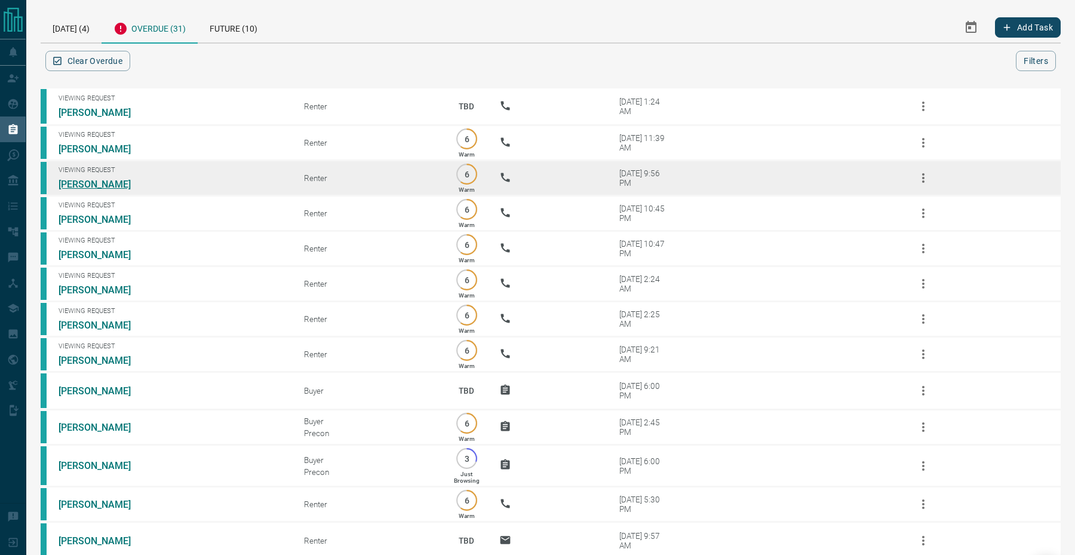  I want to click on button: Select Date Range, so click(971, 27).